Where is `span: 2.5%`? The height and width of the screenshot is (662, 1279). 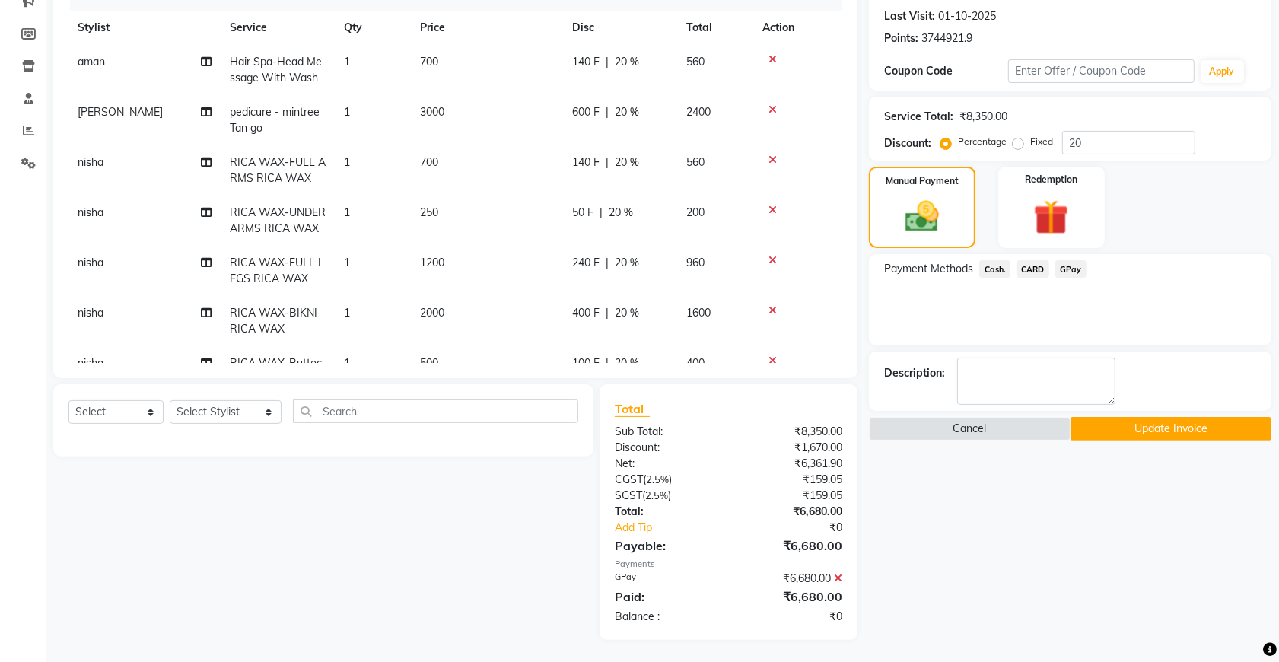 span: 2.5% is located at coordinates (657, 495).